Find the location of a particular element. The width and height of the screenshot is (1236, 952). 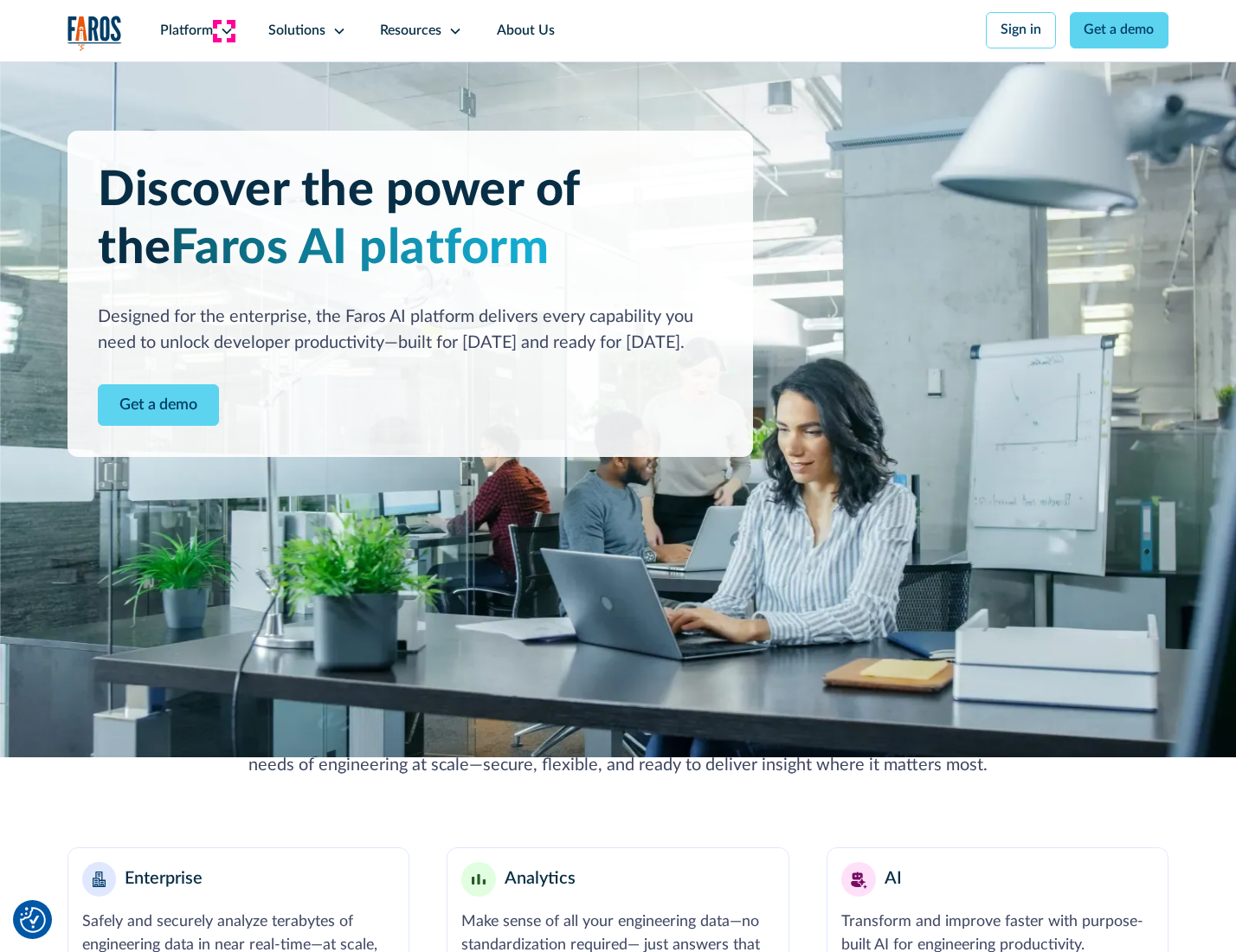

a: home is located at coordinates (95, 33).